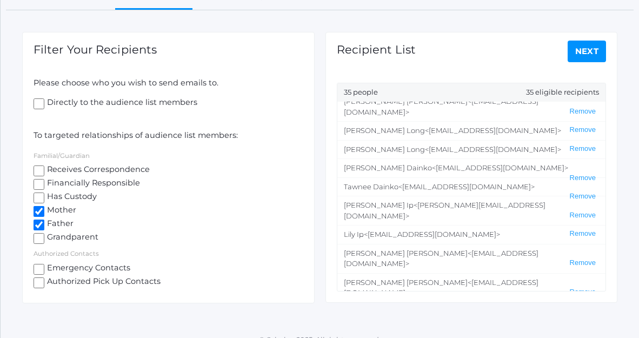  I want to click on span: 35 eligible recipients, so click(562, 92).